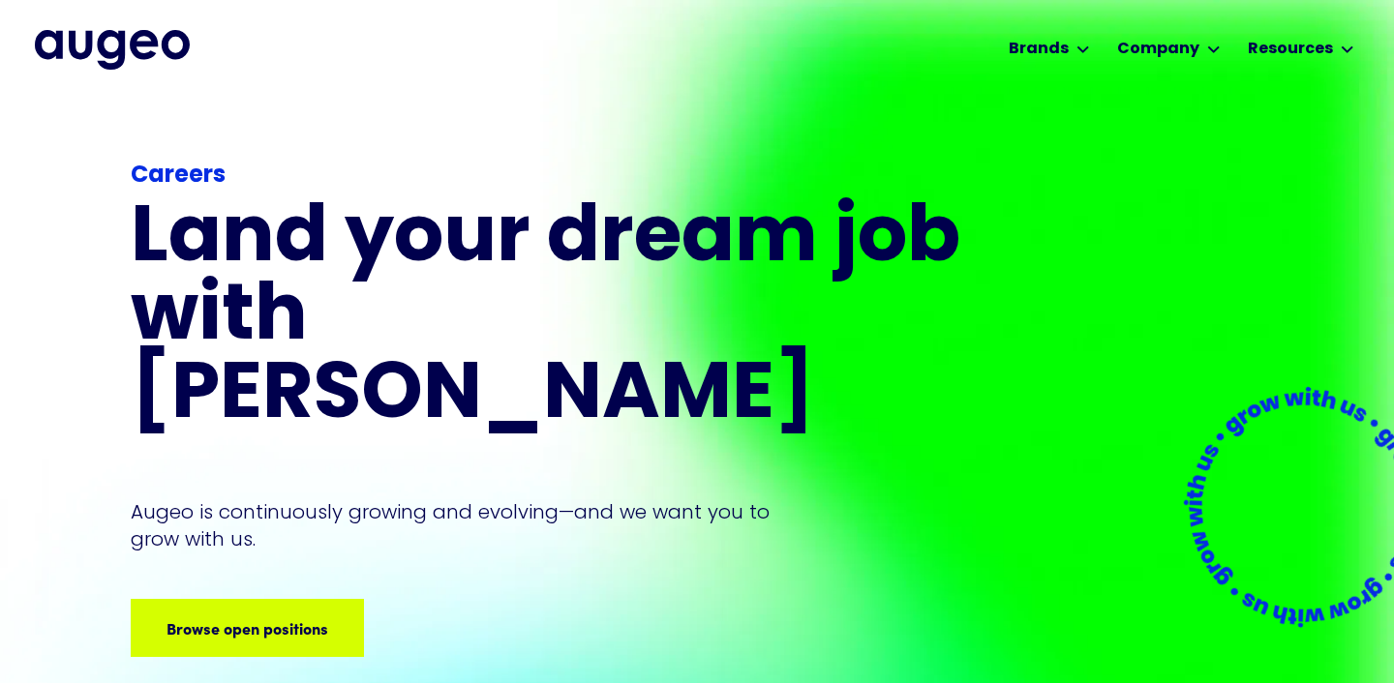 The width and height of the screenshot is (1394, 683). Describe the element at coordinates (1158, 49) in the screenshot. I see `div: Company` at that location.